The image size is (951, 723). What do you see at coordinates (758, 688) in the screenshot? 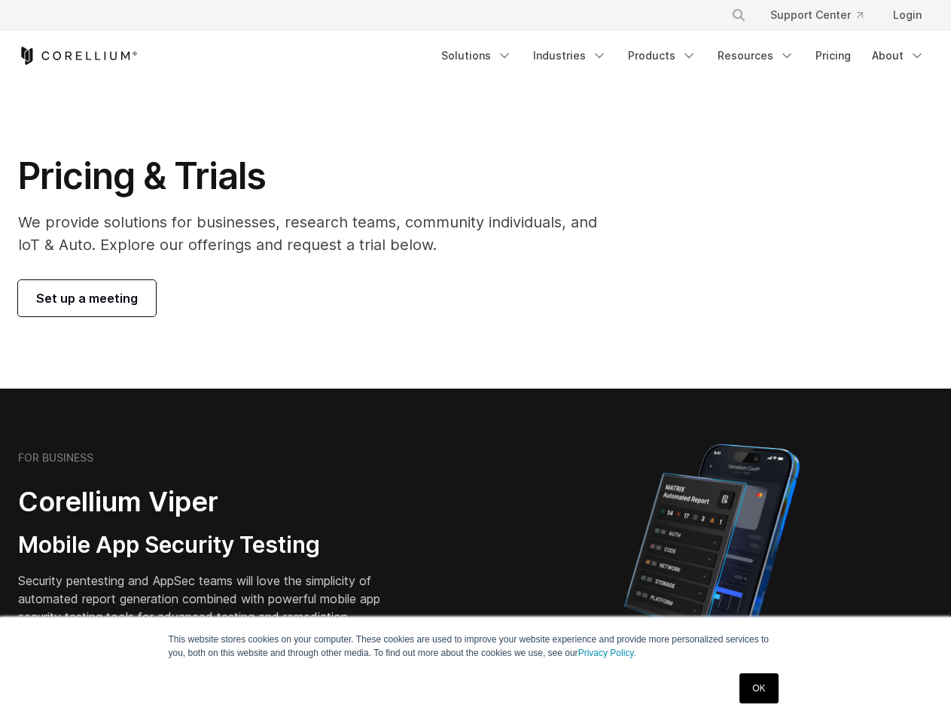
I see `a: OK` at bounding box center [758, 688].